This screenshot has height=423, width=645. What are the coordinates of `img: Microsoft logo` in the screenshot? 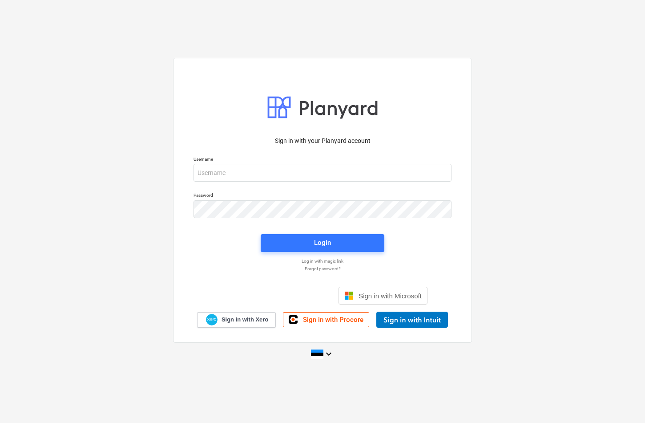 It's located at (349, 296).